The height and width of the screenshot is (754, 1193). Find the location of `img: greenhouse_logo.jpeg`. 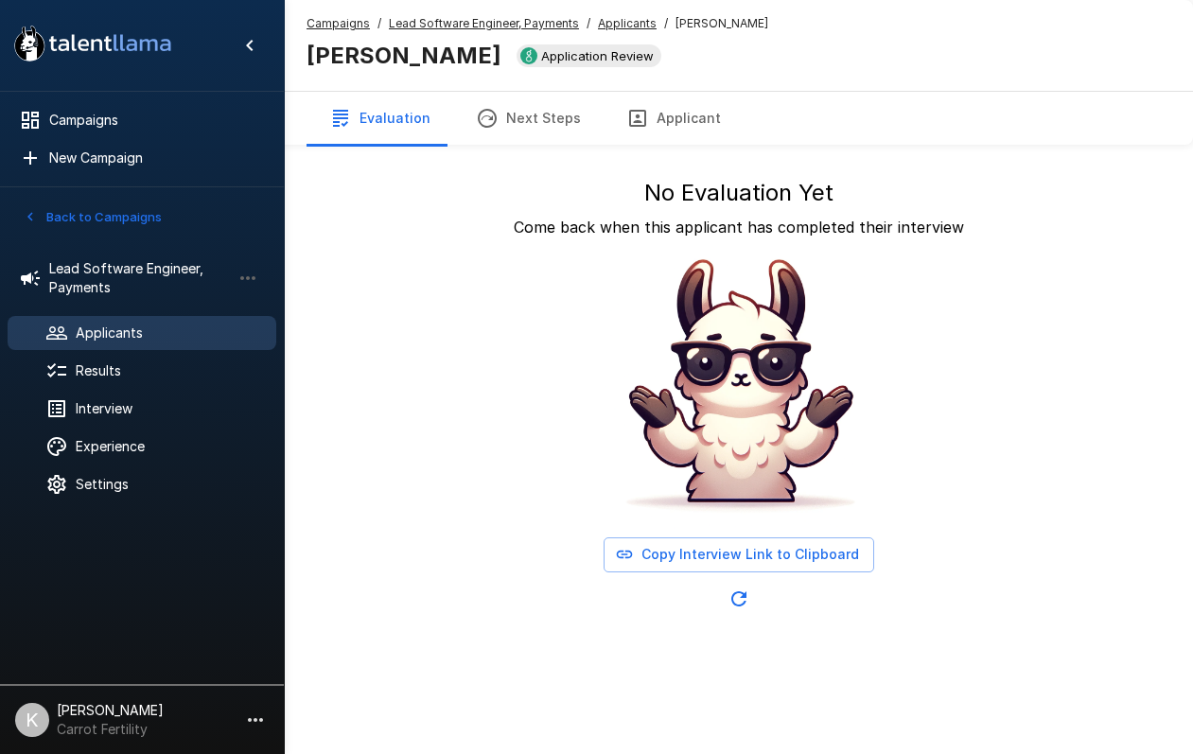

img: greenhouse_logo.jpeg is located at coordinates (529, 56).